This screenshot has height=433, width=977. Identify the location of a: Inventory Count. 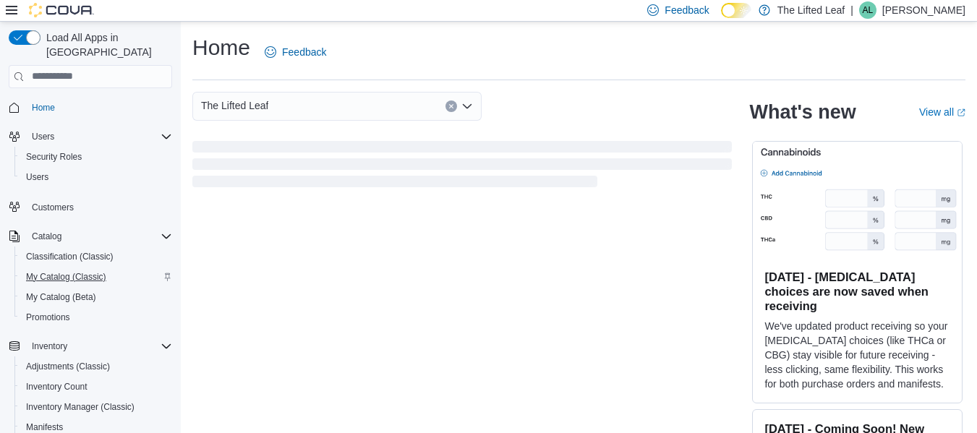
(56, 387).